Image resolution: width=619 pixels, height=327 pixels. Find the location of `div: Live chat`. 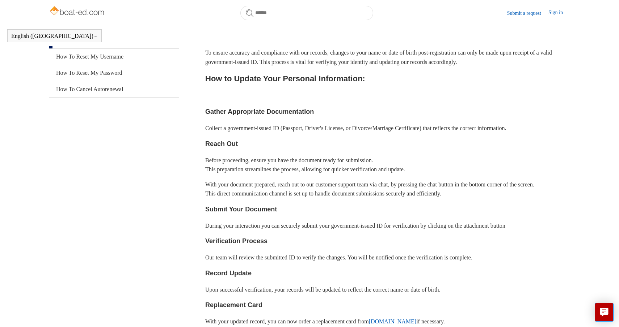

div: Live chat is located at coordinates (604, 313).